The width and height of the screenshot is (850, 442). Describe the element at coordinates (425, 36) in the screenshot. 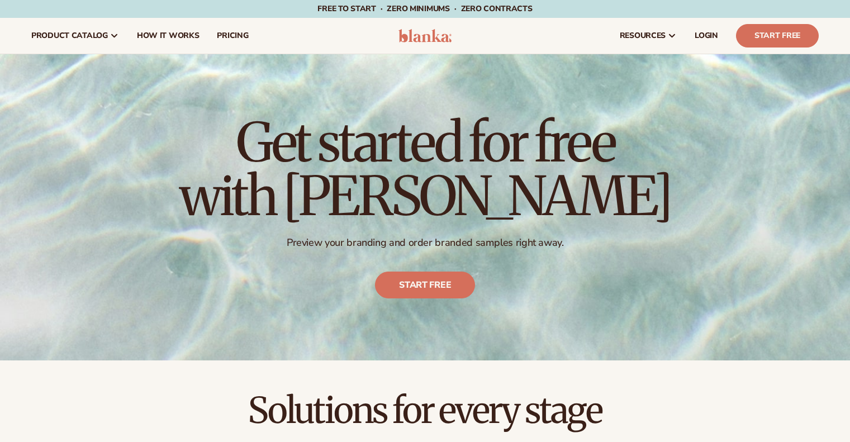

I see `img: logo` at that location.